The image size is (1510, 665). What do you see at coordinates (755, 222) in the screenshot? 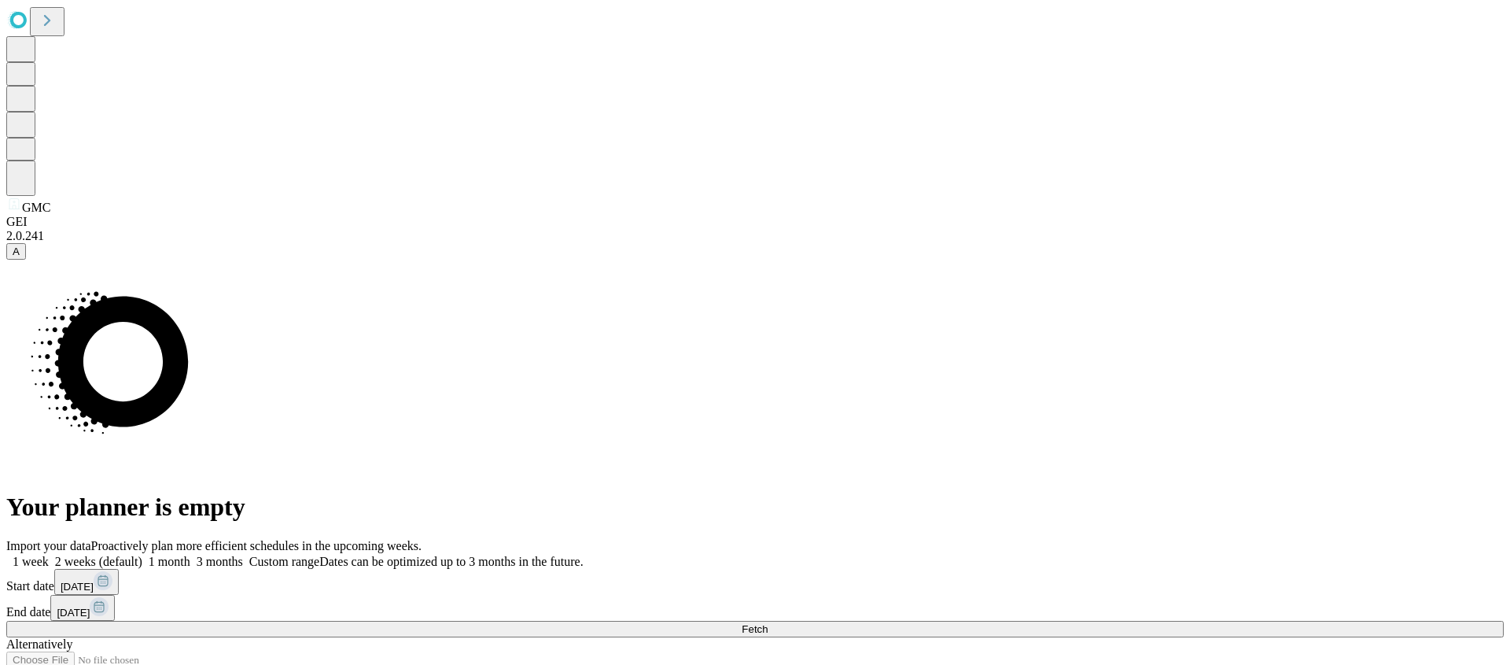
I see `div: GEI` at bounding box center [755, 222].